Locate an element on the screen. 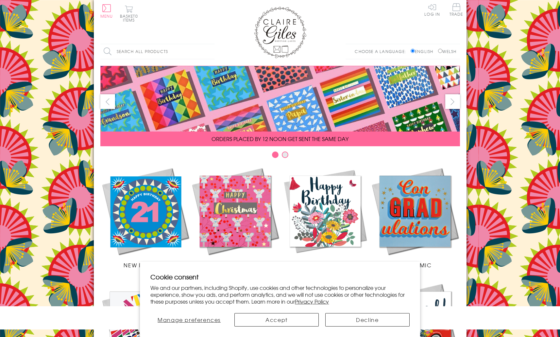  p: Choose a language: is located at coordinates (382, 51).